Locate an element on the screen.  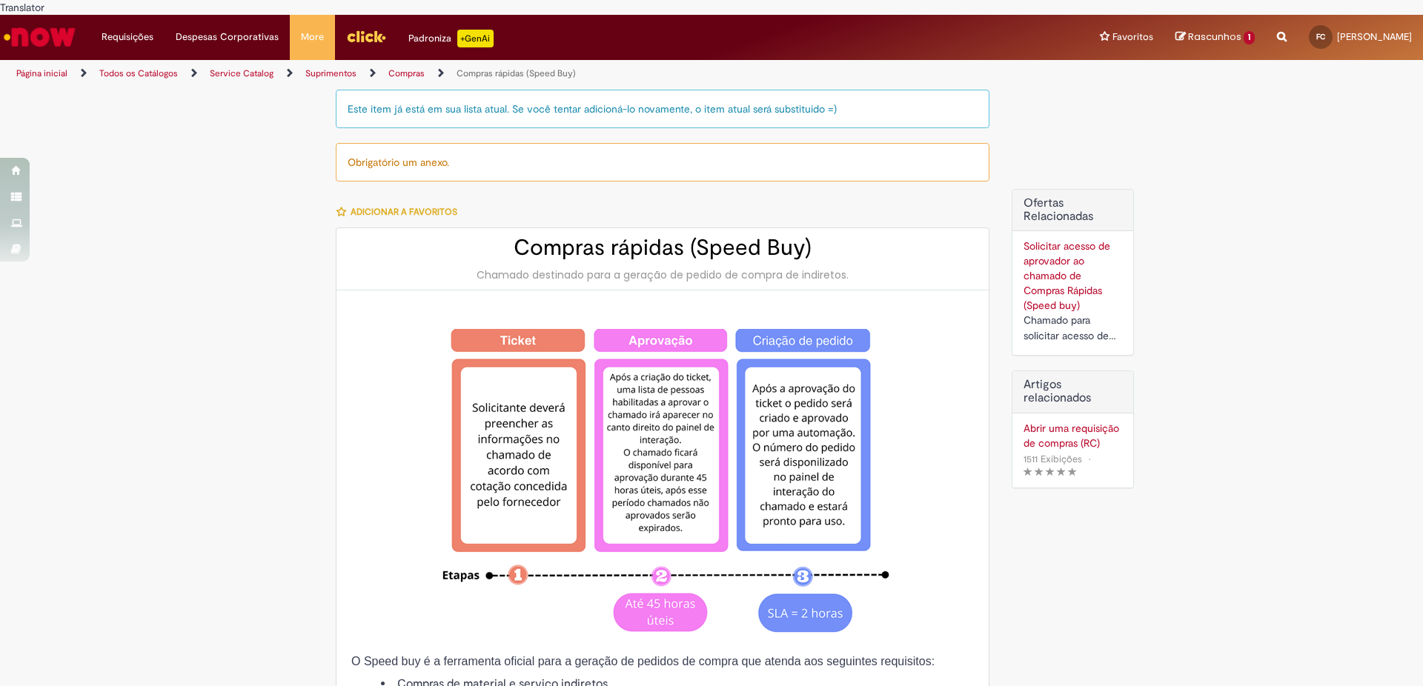
p: +GenAi is located at coordinates (475, 39).